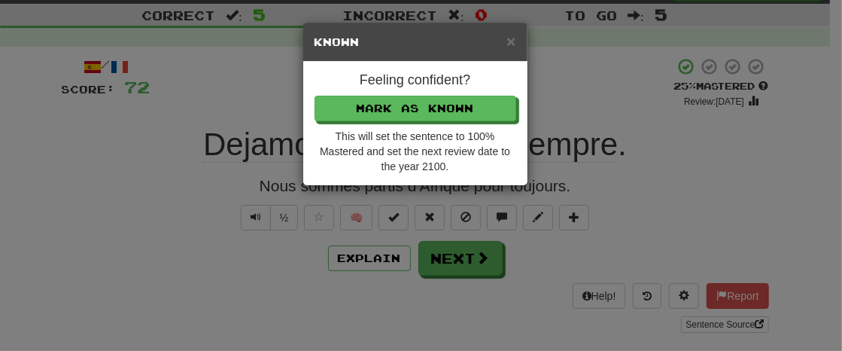 The image size is (842, 351). I want to click on button: Mark as Known, so click(415, 108).